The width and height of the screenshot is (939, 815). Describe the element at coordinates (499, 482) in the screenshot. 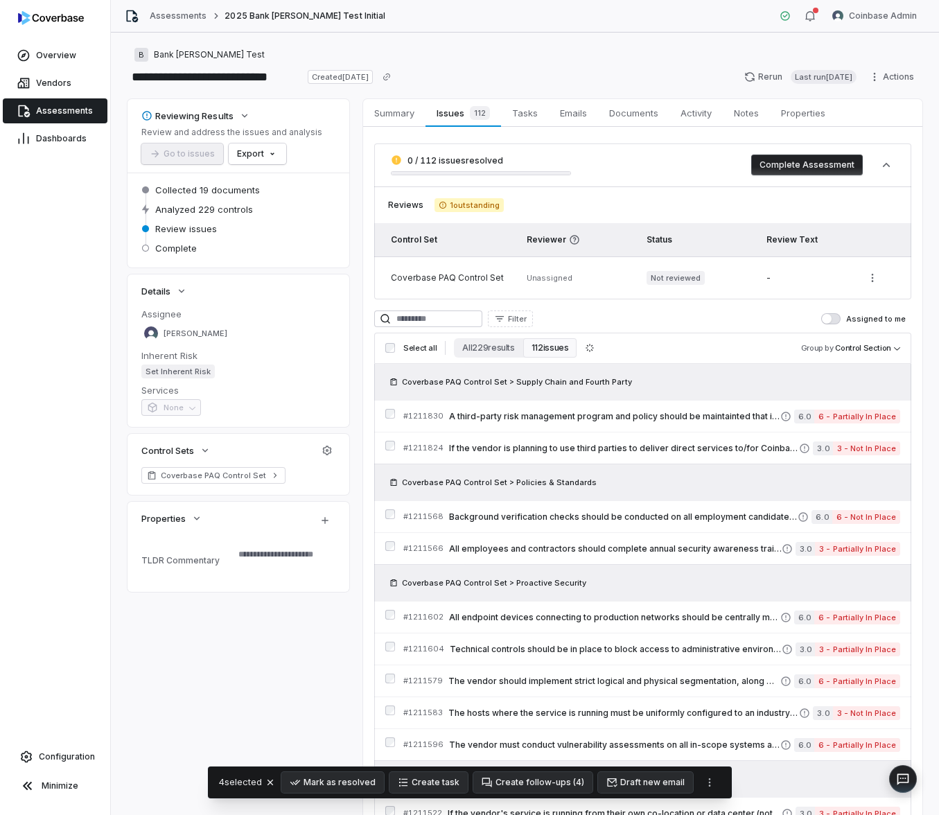

I see `span: Coverbase PAQ Control Set > Policies & Standards` at that location.